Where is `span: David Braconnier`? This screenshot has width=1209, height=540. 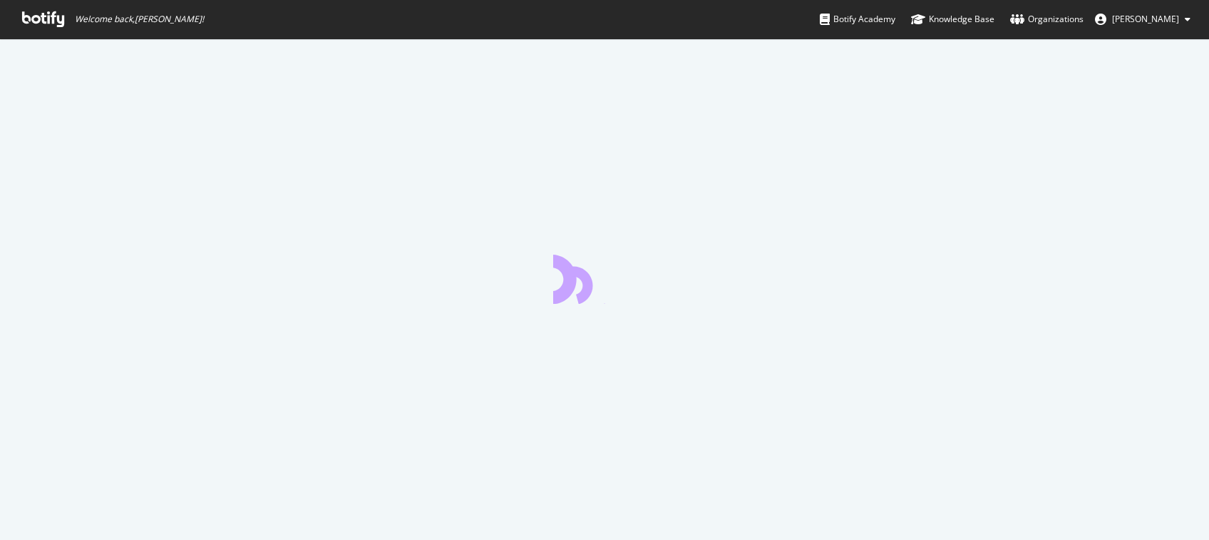 span: David Braconnier is located at coordinates (1145, 19).